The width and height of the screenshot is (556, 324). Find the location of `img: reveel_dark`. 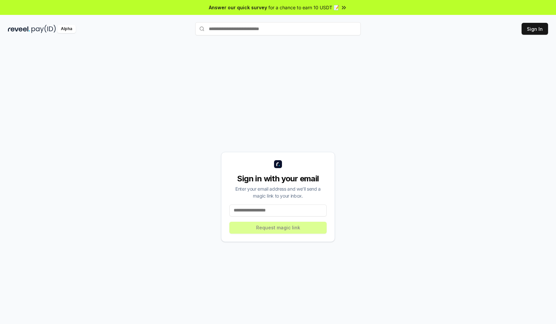

img: reveel_dark is located at coordinates (19, 29).